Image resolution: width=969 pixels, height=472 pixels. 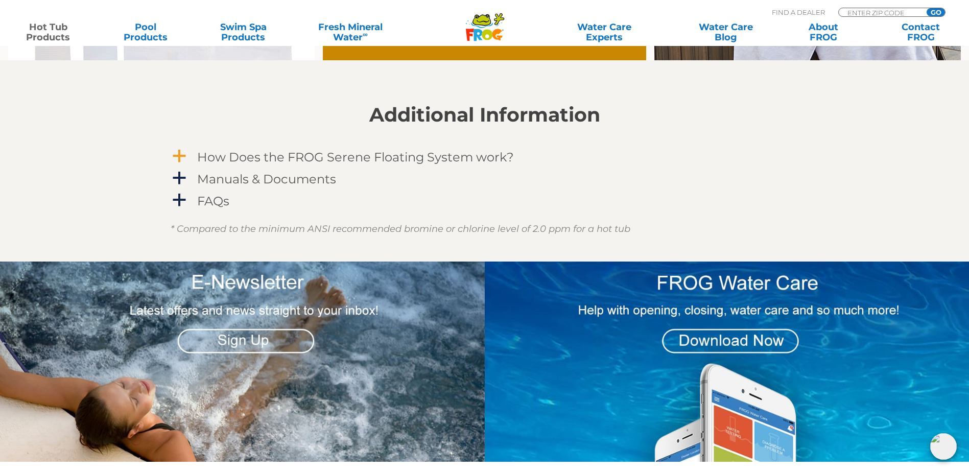 What do you see at coordinates (823, 32) in the screenshot?
I see `a: AboutFROG` at bounding box center [823, 32].